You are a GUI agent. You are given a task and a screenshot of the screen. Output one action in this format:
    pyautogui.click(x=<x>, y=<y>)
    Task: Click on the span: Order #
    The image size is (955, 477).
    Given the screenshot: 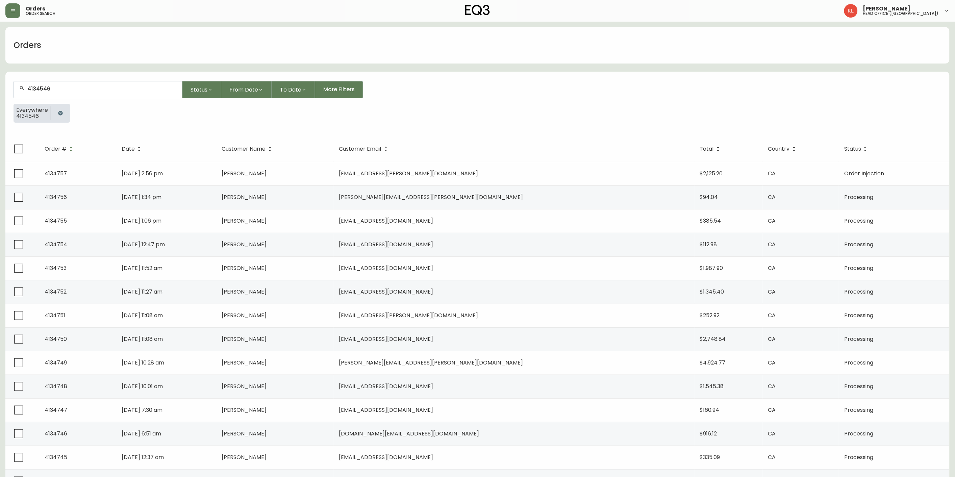 What is the action you would take?
    pyautogui.click(x=60, y=149)
    